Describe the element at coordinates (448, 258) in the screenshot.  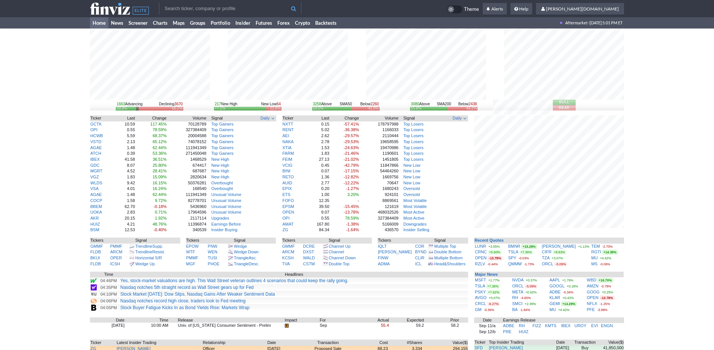
I see `a: Multiple Bottom` at that location.